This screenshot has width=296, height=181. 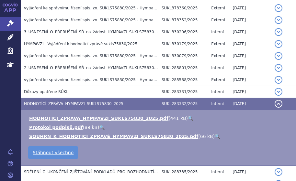 I want to click on a: SOUHRN_K_HODNOTÍCÍ_ZPRÁVĚ_HYMPAVZI_SUKLS75830_2025.pdf, so click(x=114, y=137).